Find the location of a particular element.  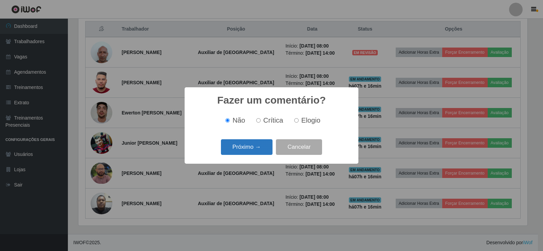

h2: Fazer um comentário? is located at coordinates (272, 100).